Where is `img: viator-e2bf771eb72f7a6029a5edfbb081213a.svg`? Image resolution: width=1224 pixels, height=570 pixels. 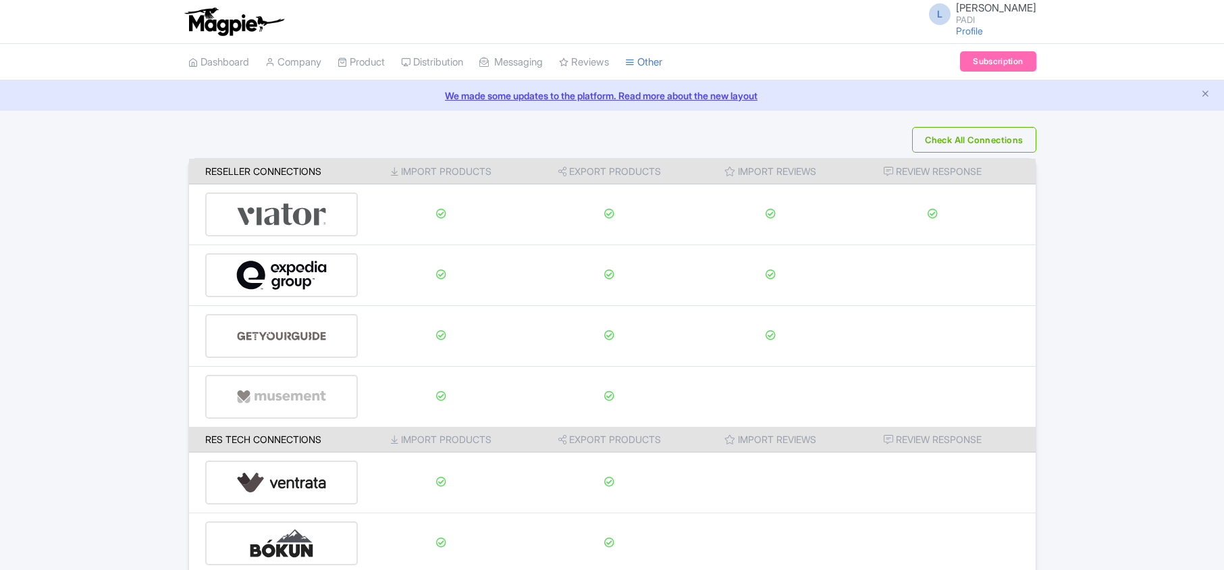
img: viator-e2bf771eb72f7a6029a5edfbb081213a.svg is located at coordinates (281, 214).